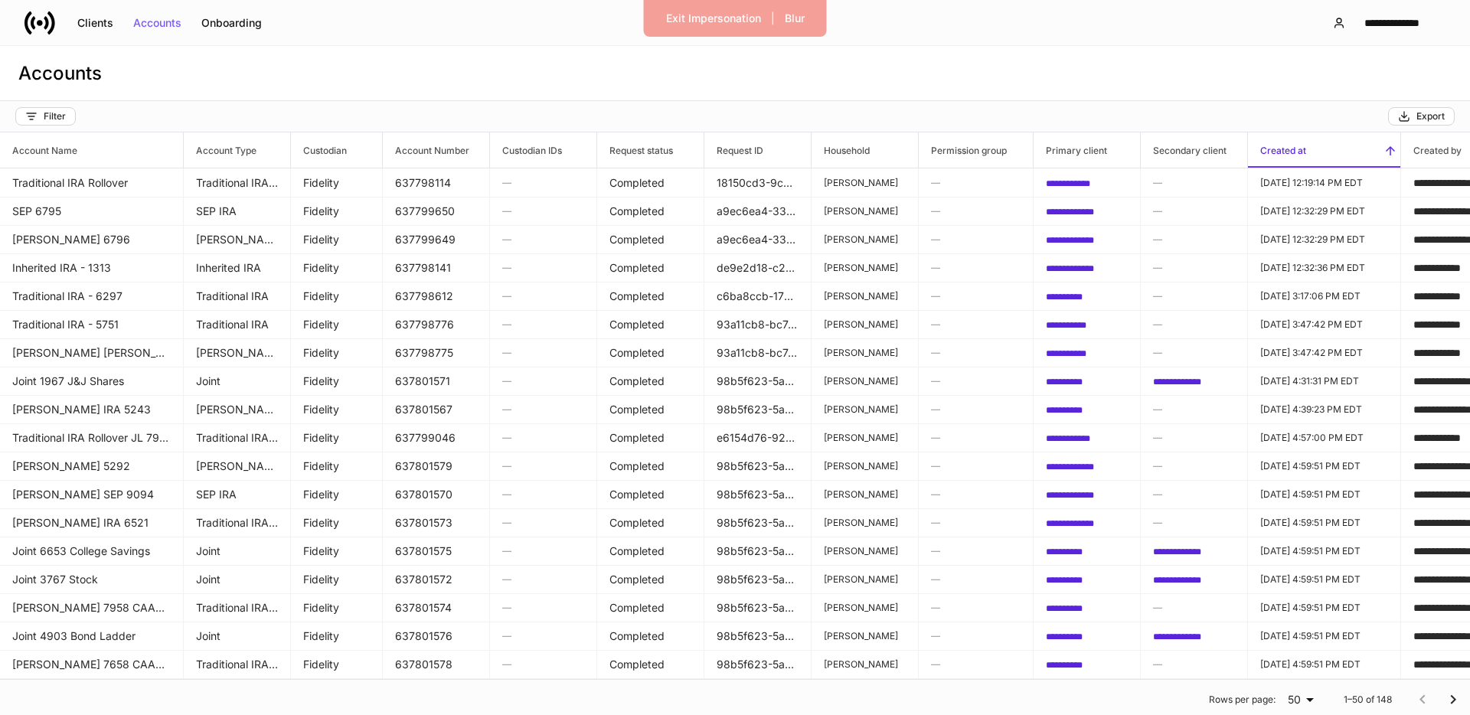  What do you see at coordinates (1087, 325) in the screenshot?
I see `td: 4cae090b-fe9c-43ea-a3c5-23e5b18f0377` at bounding box center [1087, 325].